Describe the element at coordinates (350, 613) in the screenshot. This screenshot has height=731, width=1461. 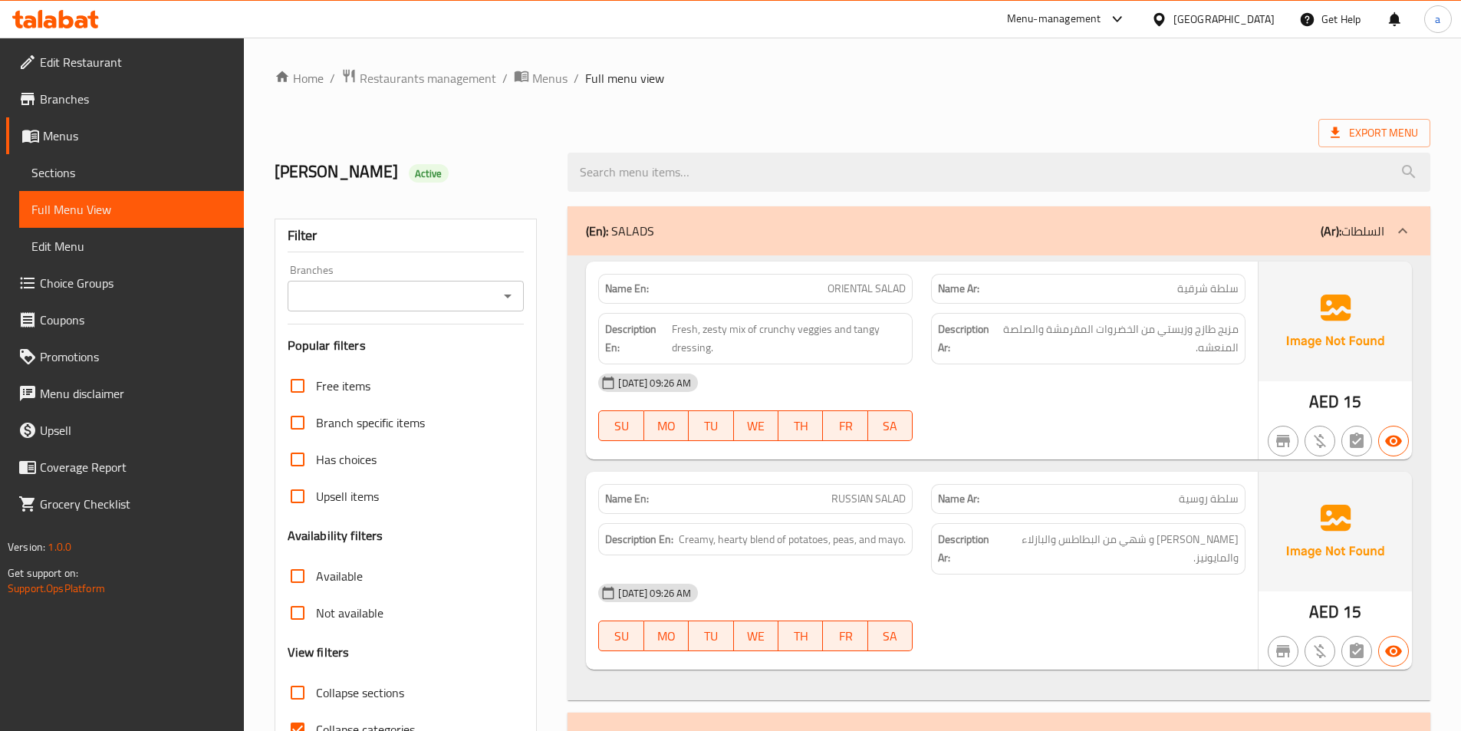
I see `span: Not available` at that location.